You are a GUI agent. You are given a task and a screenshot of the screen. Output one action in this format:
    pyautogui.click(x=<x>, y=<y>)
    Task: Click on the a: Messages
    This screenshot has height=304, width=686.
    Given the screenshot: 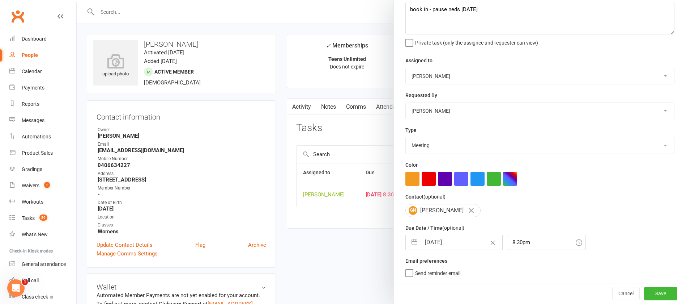 What is the action you would take?
    pyautogui.click(x=43, y=120)
    